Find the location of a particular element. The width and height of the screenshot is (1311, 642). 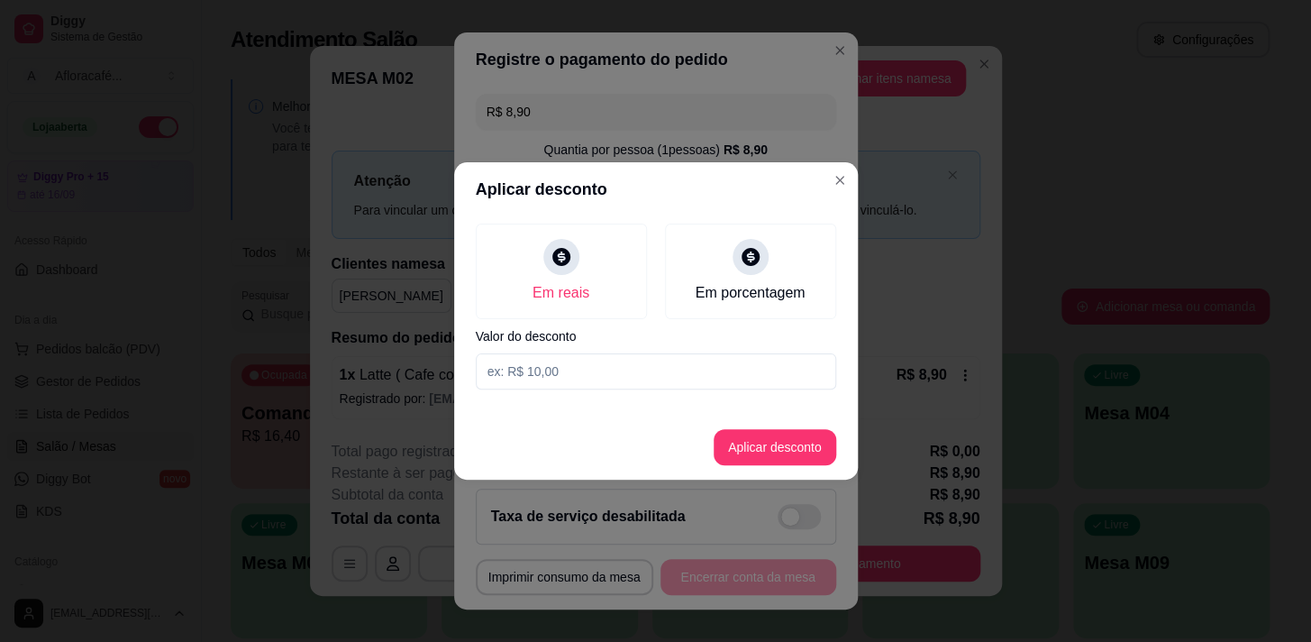

button: Aplicar desconto is located at coordinates (775, 447).